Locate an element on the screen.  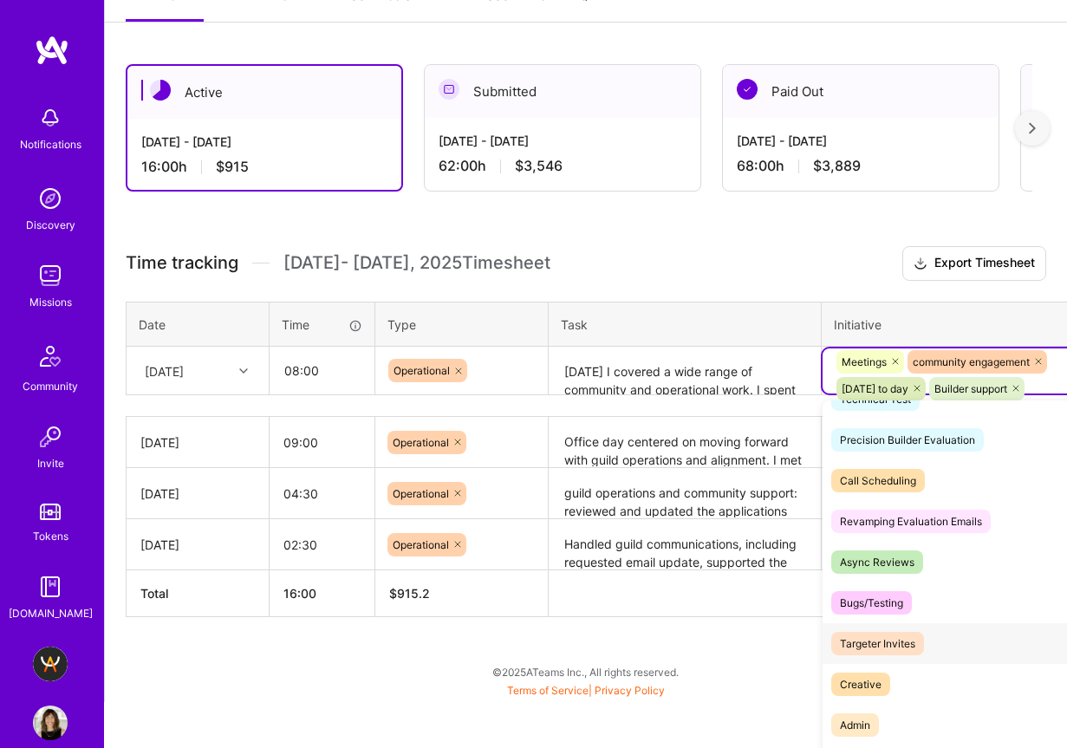
div: Admin is located at coordinates (855, 725).